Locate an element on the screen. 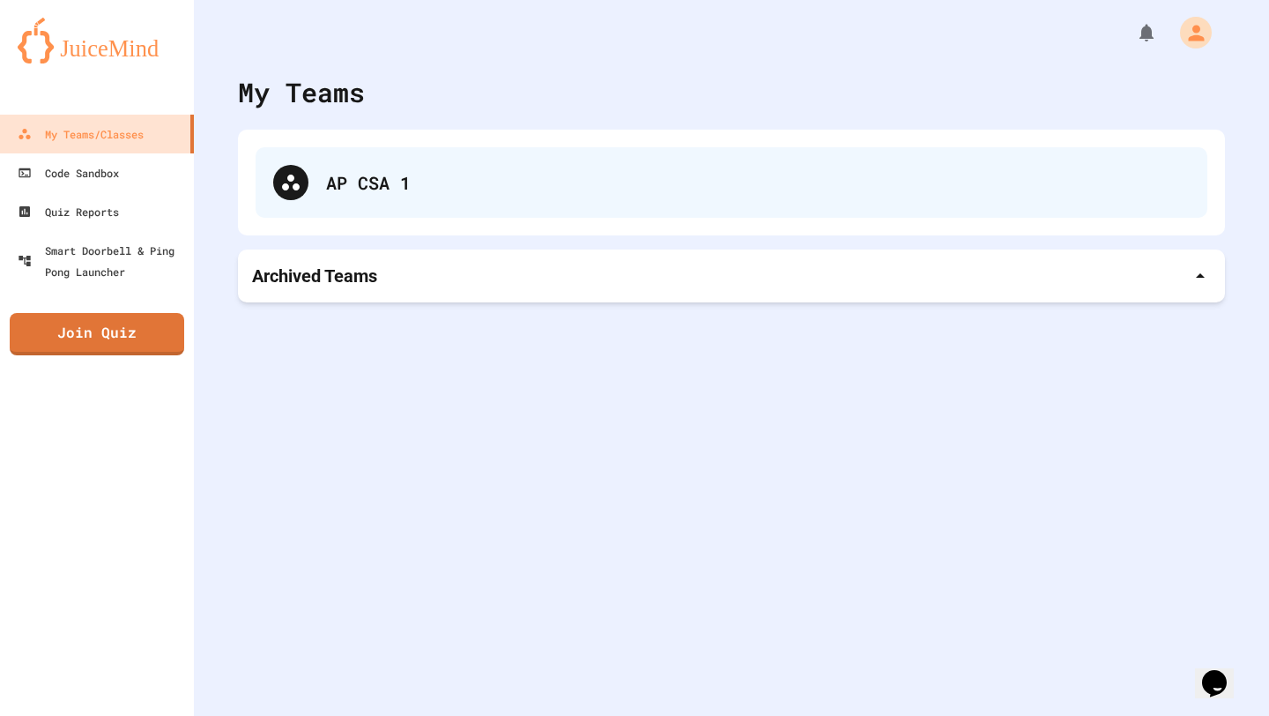 The height and width of the screenshot is (716, 1269). div: My Account is located at coordinates (1189, 33).